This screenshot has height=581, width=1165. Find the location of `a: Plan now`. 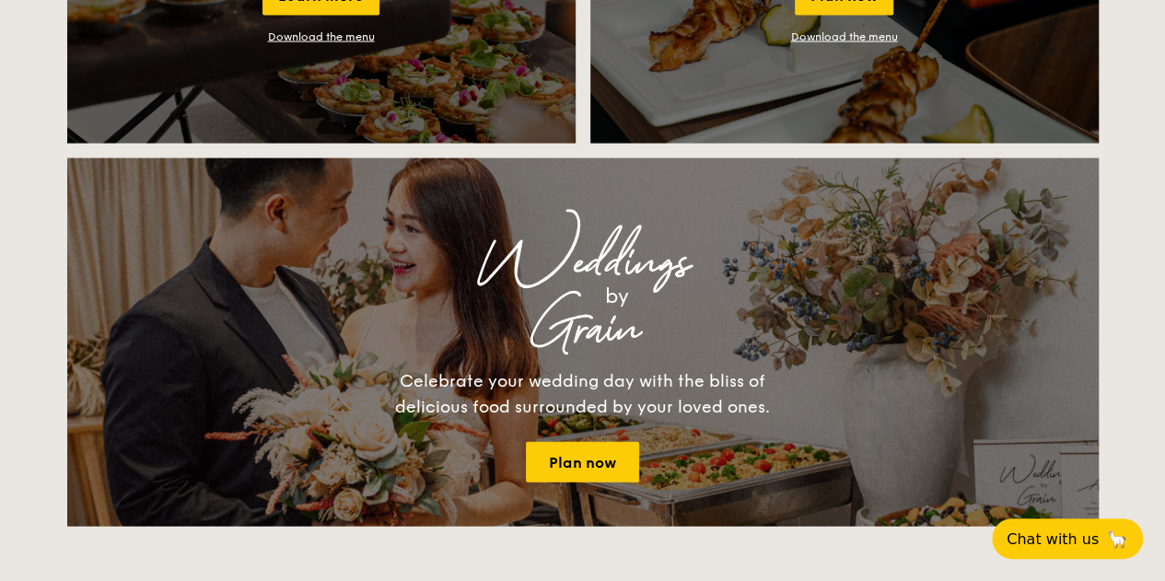

a: Plan now is located at coordinates (582, 462).